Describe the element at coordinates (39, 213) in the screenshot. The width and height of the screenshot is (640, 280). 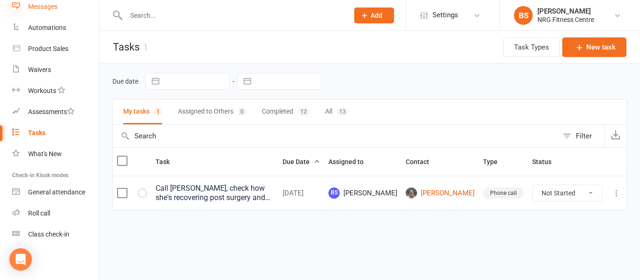
I see `div: Roll call` at that location.